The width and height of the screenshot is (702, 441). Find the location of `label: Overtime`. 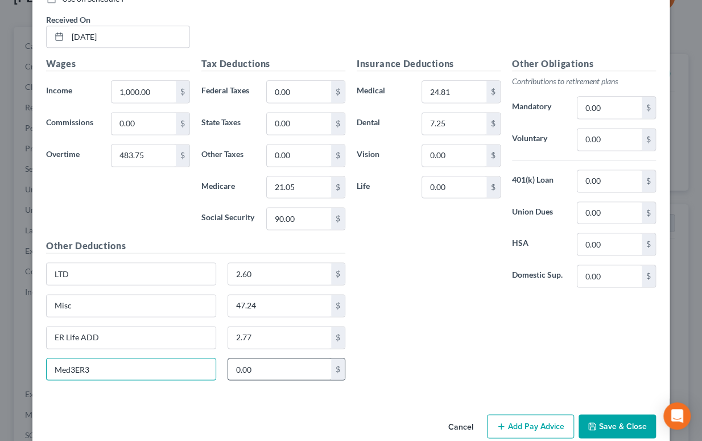

label: Overtime is located at coordinates (73, 155).